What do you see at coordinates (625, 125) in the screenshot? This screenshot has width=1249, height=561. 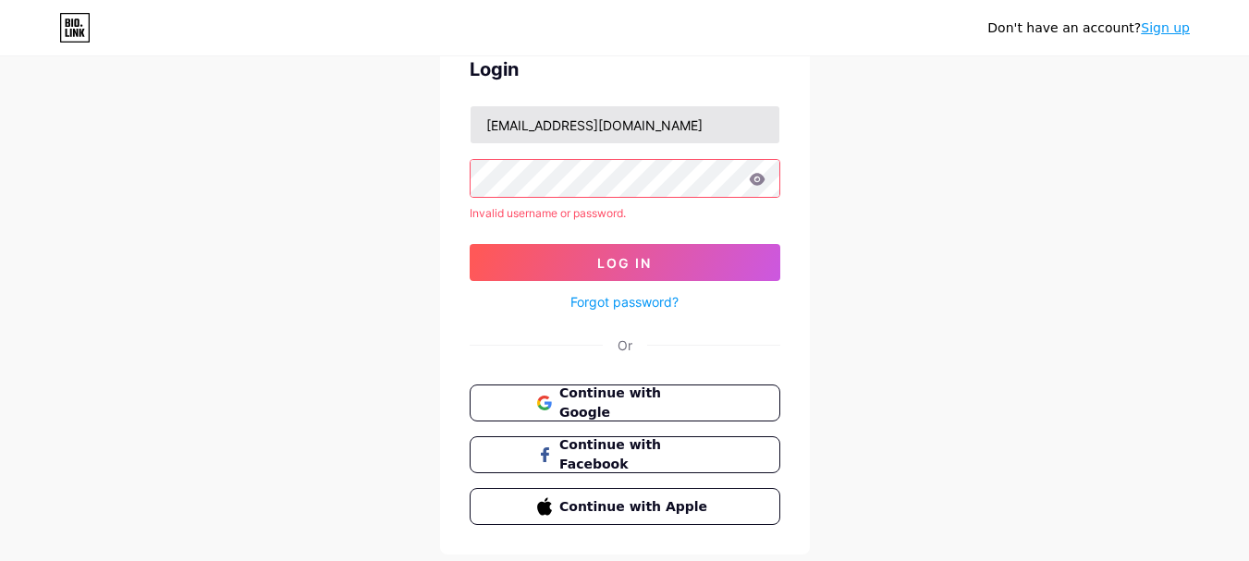 I see `input: Username` at bounding box center [625, 125].